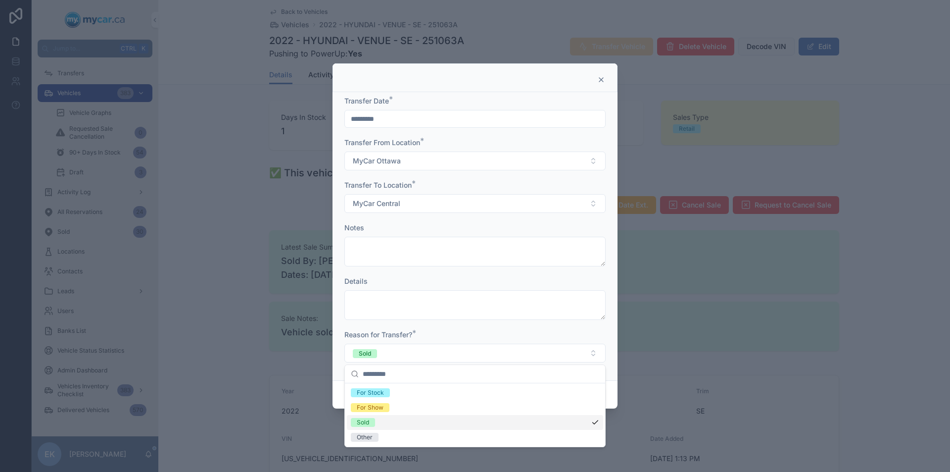  What do you see at coordinates (378, 334) in the screenshot?
I see `span: Reason for Transfer?` at bounding box center [378, 334].